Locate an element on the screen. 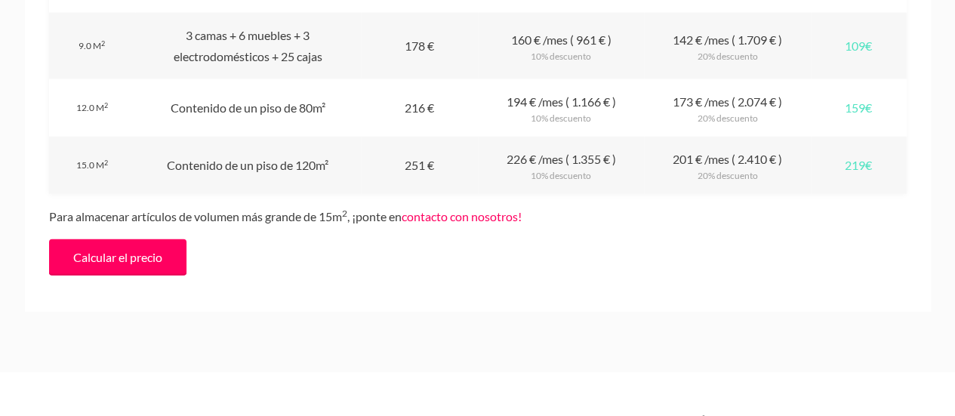 The height and width of the screenshot is (416, 955). div: 178 € is located at coordinates (420, 46).